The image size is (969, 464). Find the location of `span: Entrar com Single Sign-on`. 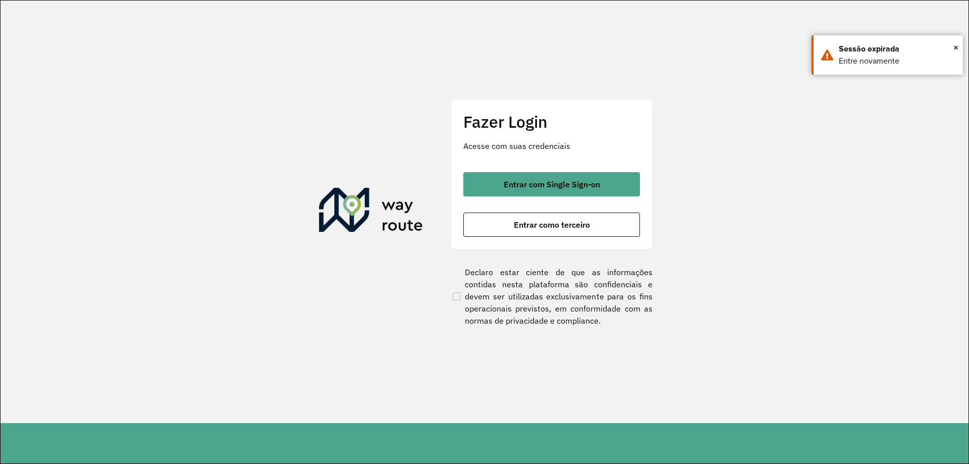

span: Entrar com Single Sign-on is located at coordinates (552, 184).